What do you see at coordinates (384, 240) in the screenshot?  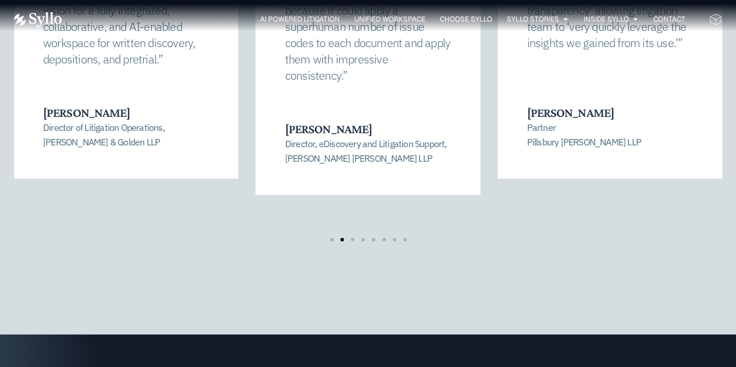 I see `span: Go to slide 6` at bounding box center [384, 240].